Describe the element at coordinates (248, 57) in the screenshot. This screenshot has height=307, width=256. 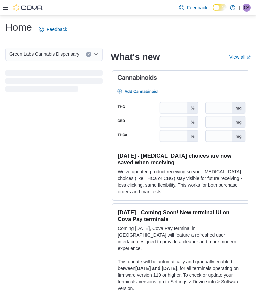
I see `svg: External link` at that location.